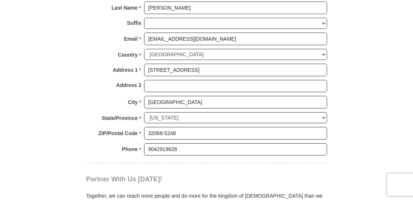 The height and width of the screenshot is (201, 413). I want to click on strong: City, so click(133, 102).